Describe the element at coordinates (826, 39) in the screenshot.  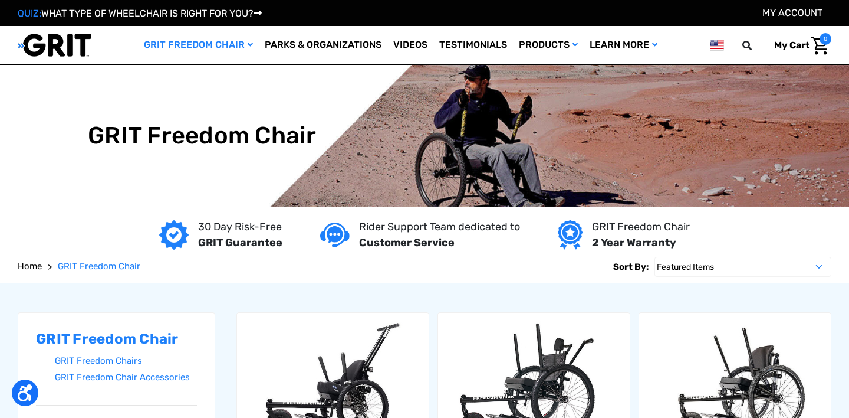
I see `span: 0` at that location.